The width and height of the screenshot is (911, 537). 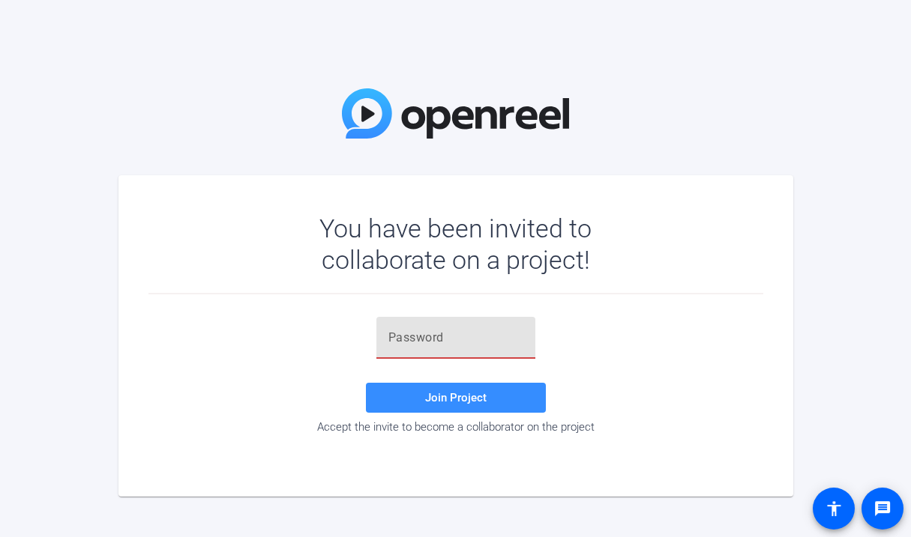 I want to click on div: You have been invited to collaborate on a project!, so click(x=455, y=244).